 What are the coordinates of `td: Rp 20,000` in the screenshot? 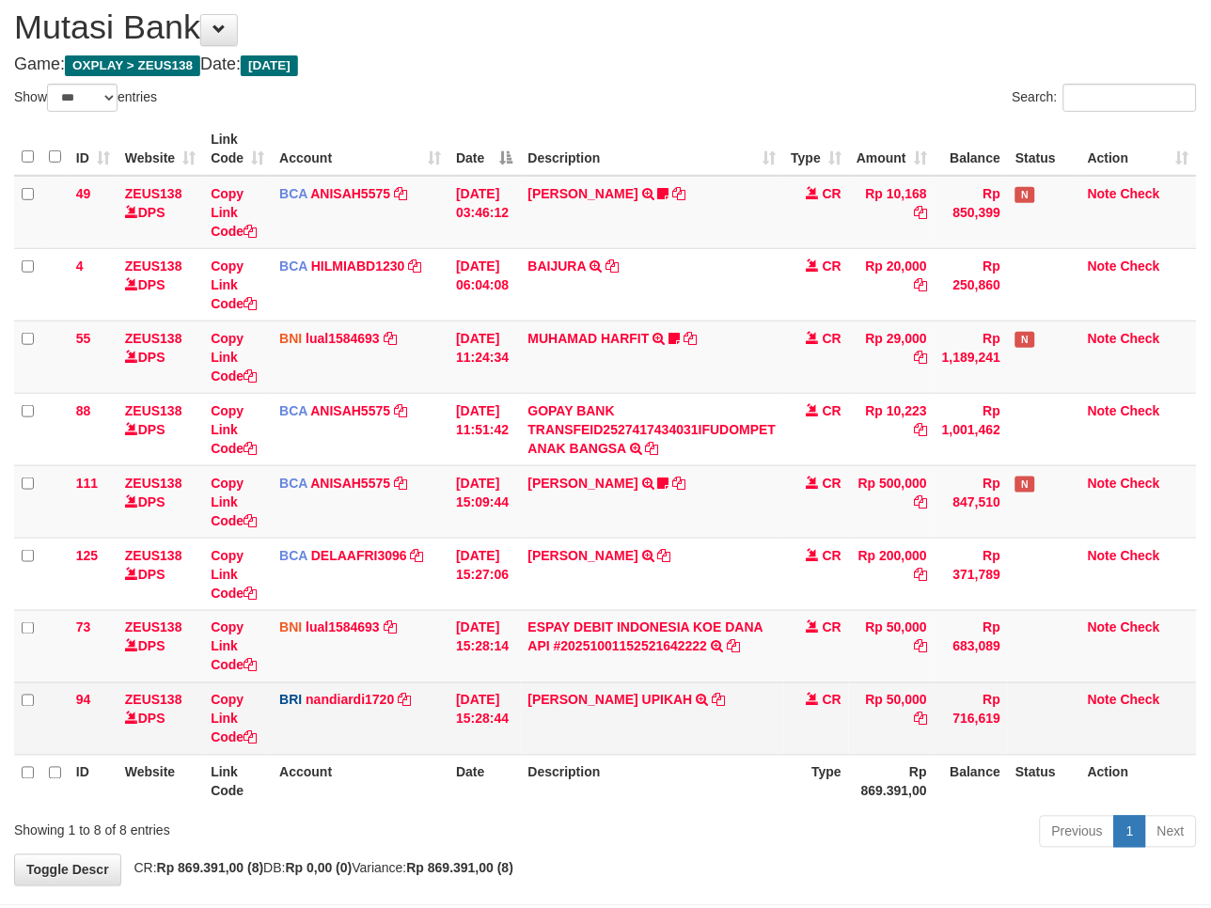 It's located at (891, 284).